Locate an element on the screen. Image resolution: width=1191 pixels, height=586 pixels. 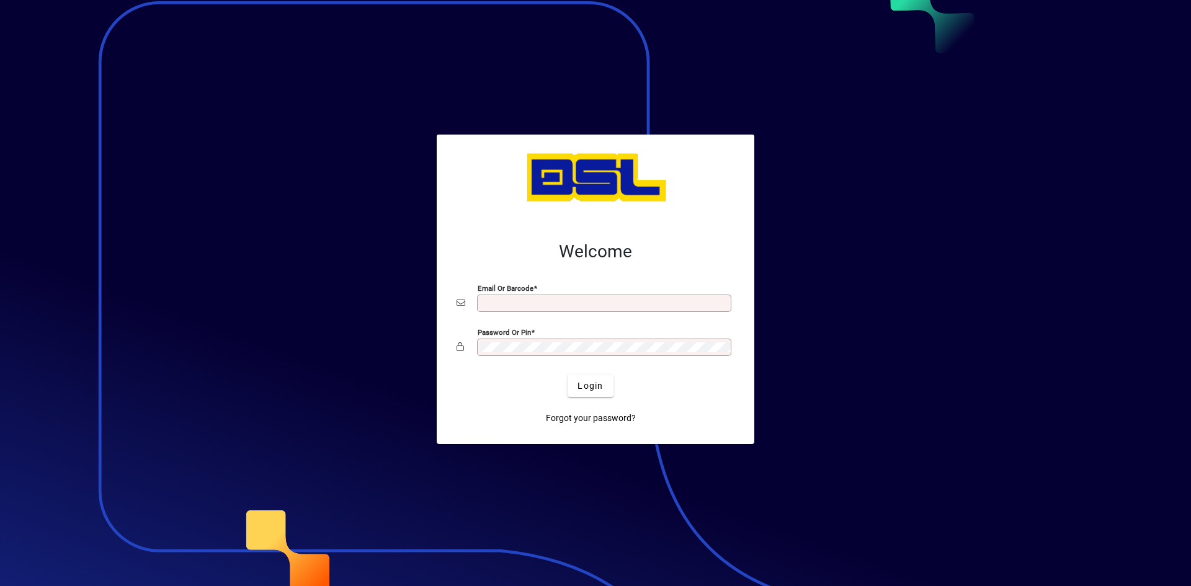
button: Login is located at coordinates (590, 386).